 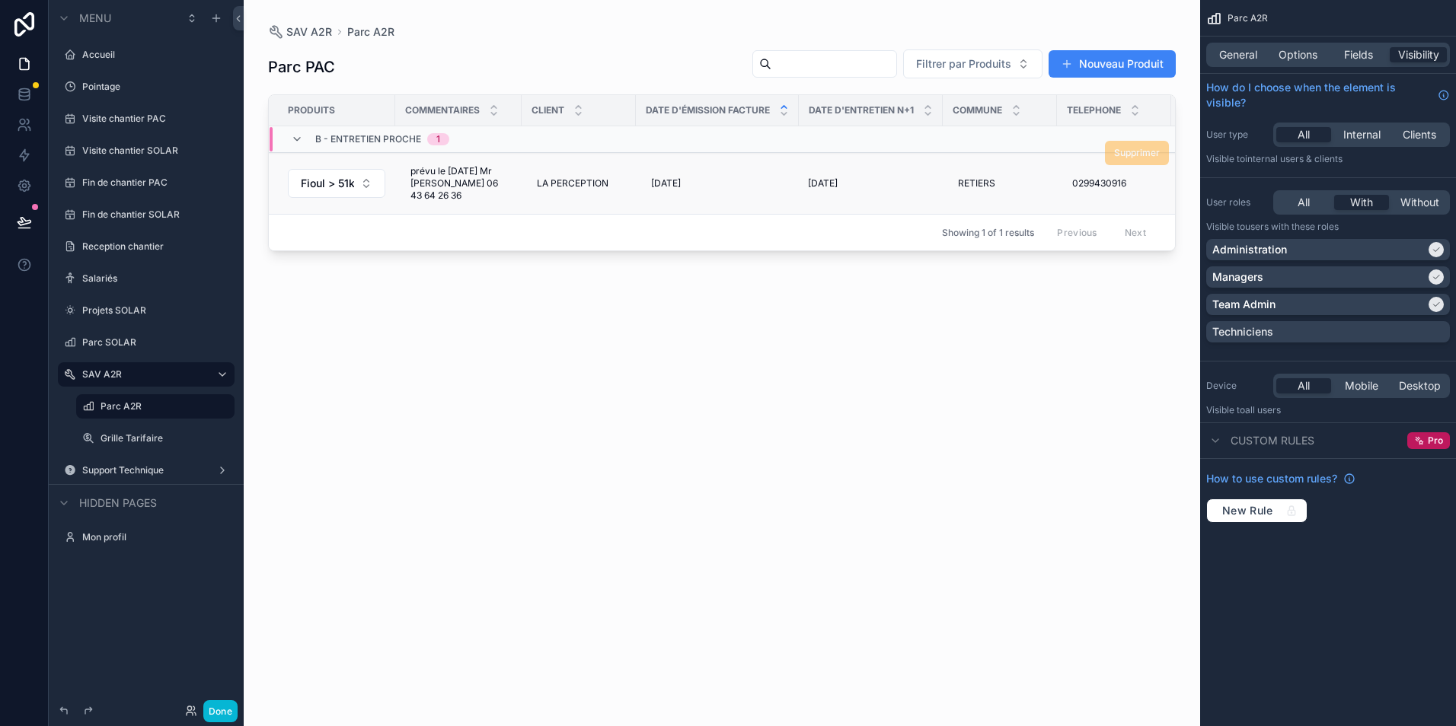 What do you see at coordinates (1419, 203) in the screenshot?
I see `span: Without` at bounding box center [1419, 203].